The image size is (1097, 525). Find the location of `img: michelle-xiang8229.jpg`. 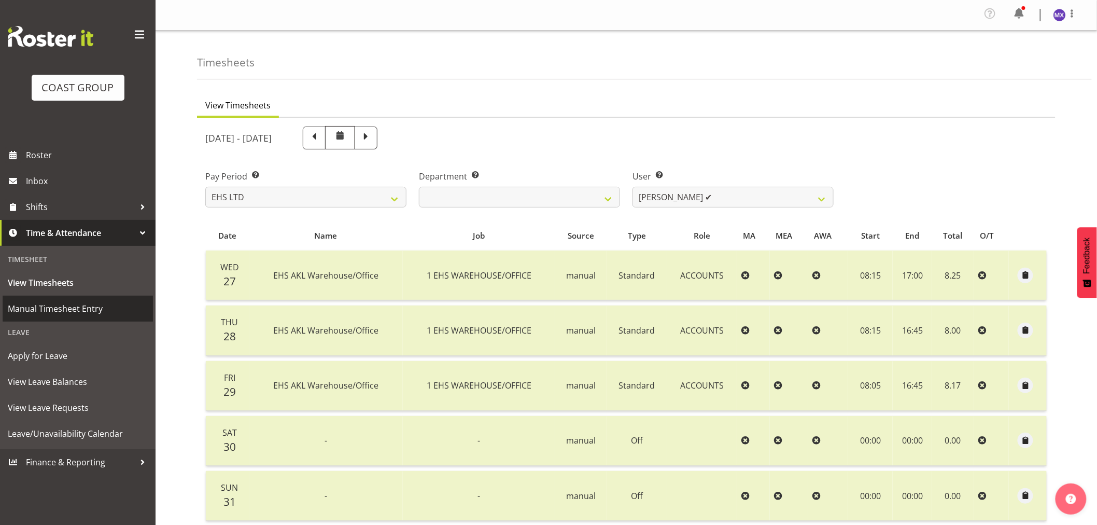

img: michelle-xiang8229.jpg is located at coordinates (1060, 15).